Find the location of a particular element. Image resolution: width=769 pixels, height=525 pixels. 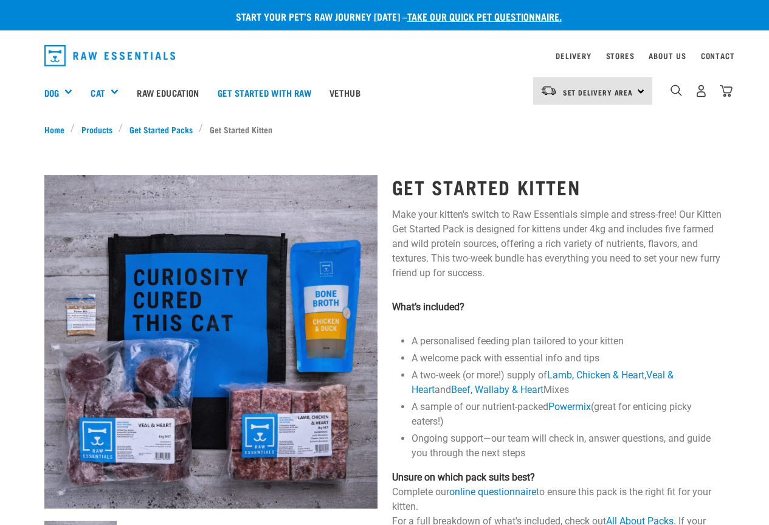

nav: breadcrumbs is located at coordinates (385, 129).